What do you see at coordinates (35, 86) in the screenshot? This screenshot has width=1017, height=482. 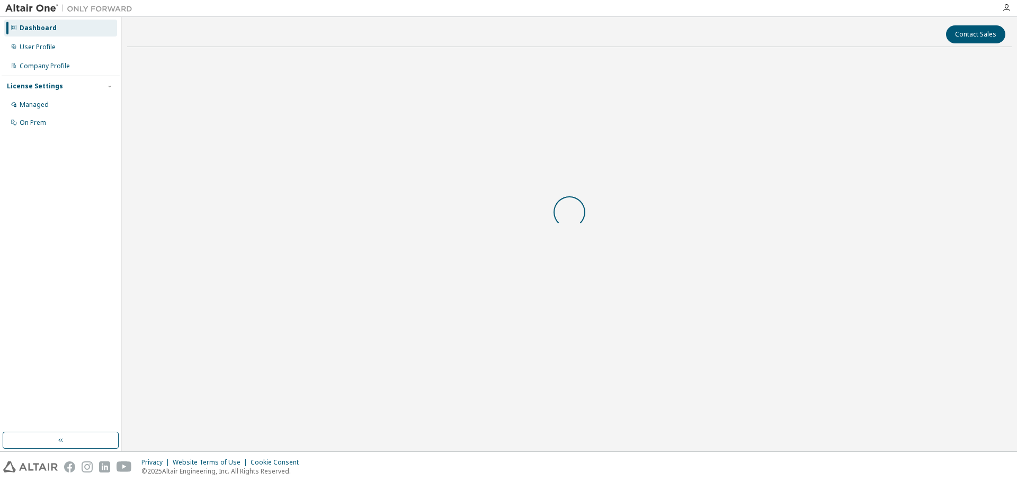 I see `div: License Settings` at bounding box center [35, 86].